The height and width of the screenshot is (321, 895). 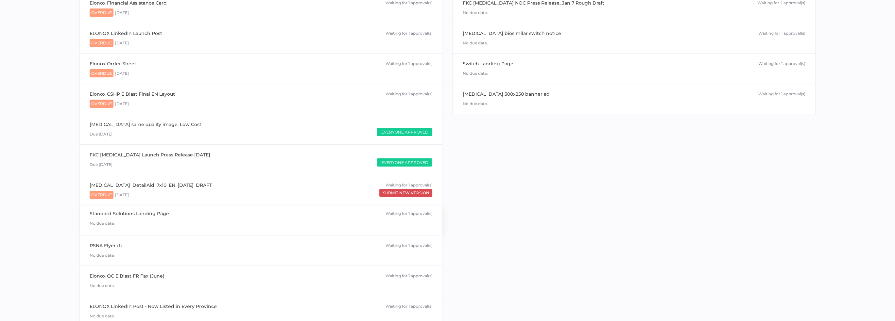 I want to click on div: Elonox Order Sheet, so click(x=113, y=64).